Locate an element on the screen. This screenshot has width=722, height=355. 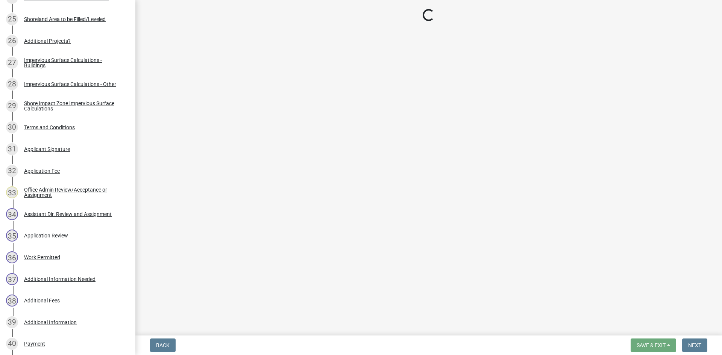
div: 30 is located at coordinates (12, 127).